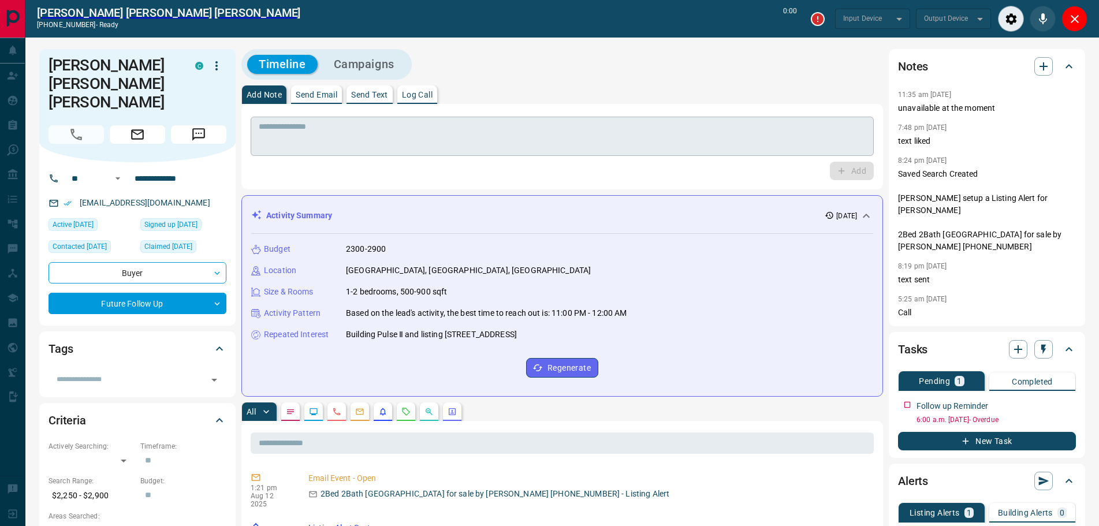 The image size is (1099, 526). Describe the element at coordinates (987, 66) in the screenshot. I see `div: Notes` at that location.